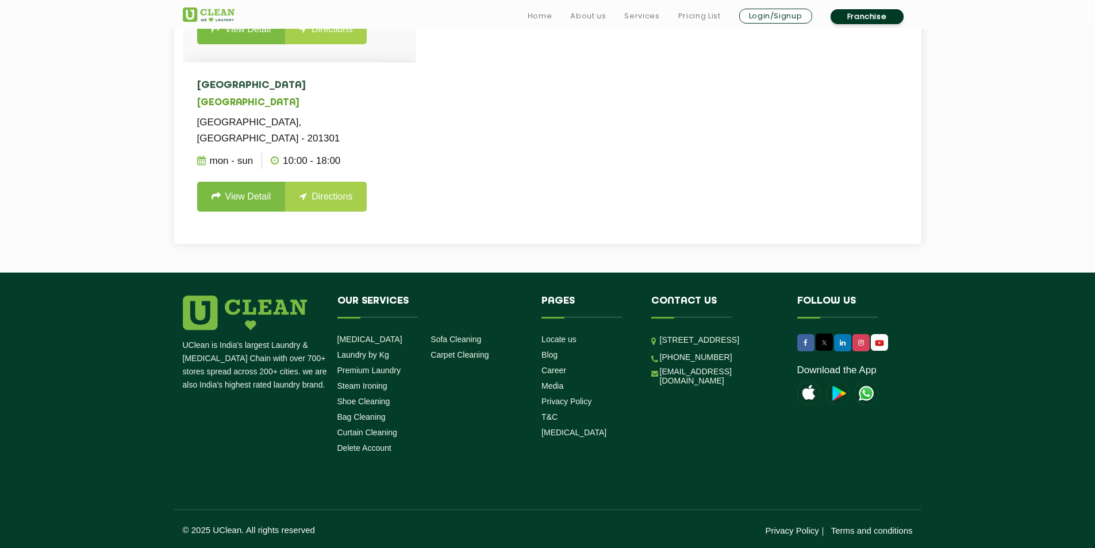 The image size is (1095, 548). Describe the element at coordinates (364, 448) in the screenshot. I see `a: Delete Account` at that location.